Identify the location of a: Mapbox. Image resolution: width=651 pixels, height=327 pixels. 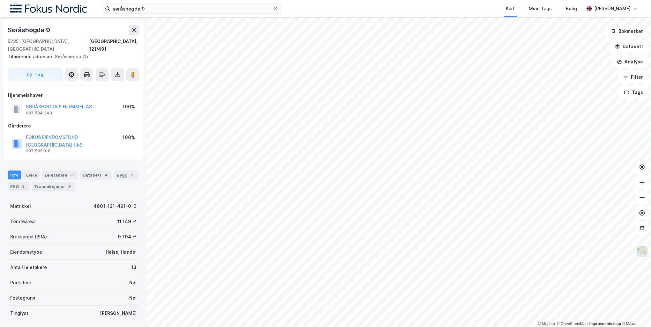
(547, 324).